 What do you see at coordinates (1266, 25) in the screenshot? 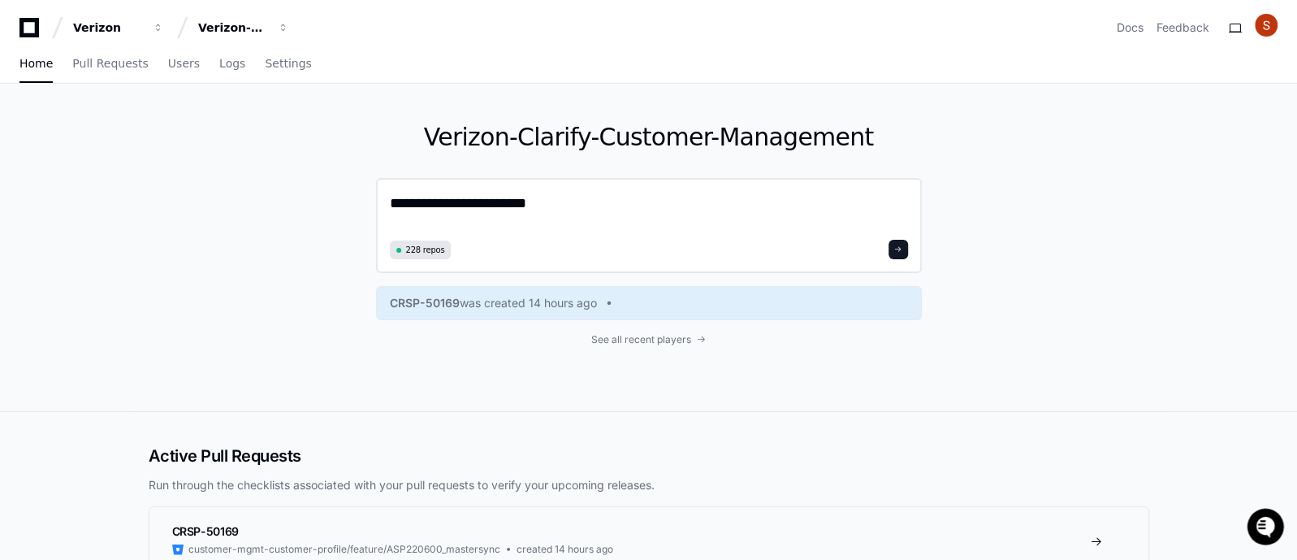
I see `img: ACg8ocLg2_KGMaESmVdPJoxlc_7O_UeM10l1C5GIc0P9QNRQFTV7=s96-c` at bounding box center [1266, 25].